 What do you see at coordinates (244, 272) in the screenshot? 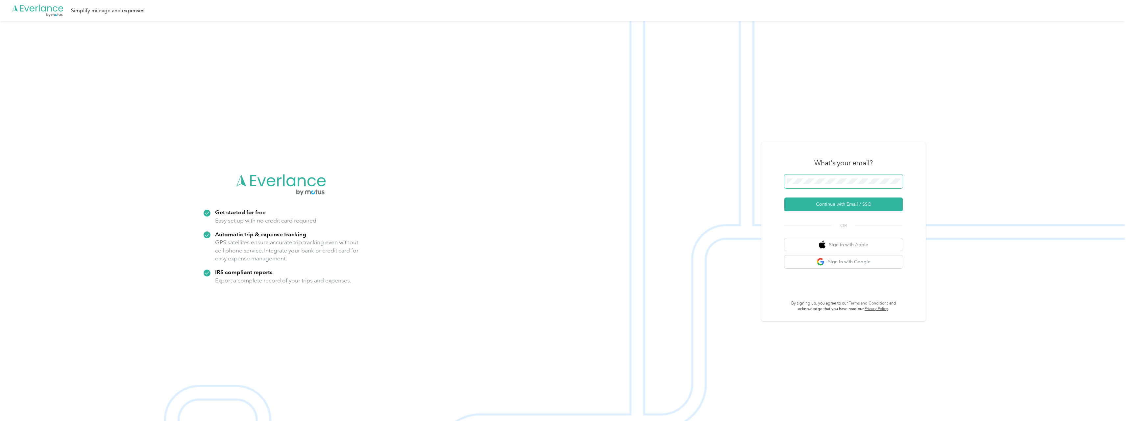
I see `strong: IRS compliant reports` at bounding box center [244, 272].